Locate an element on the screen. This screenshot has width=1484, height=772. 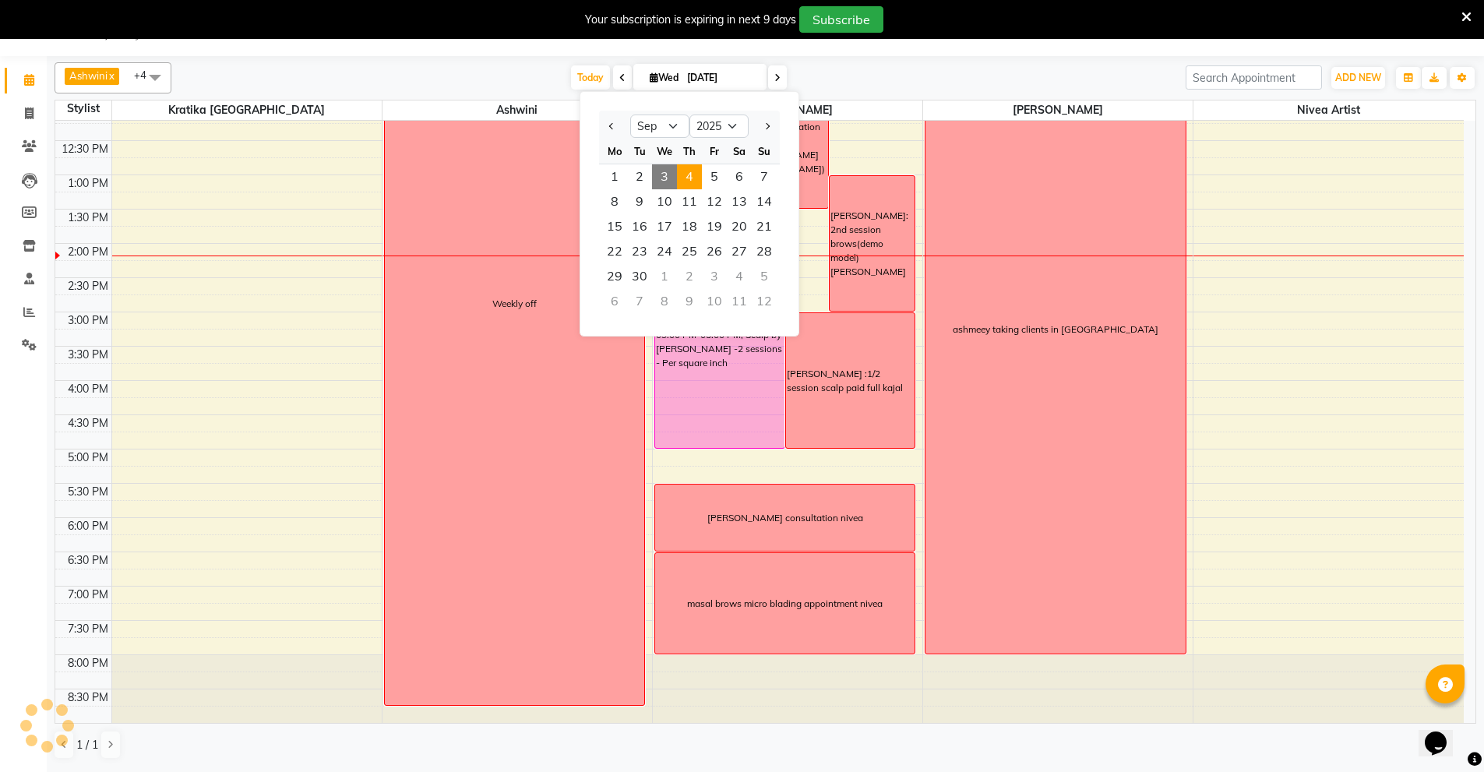
div: Monday, September 8, 2025 is located at coordinates (614, 202).